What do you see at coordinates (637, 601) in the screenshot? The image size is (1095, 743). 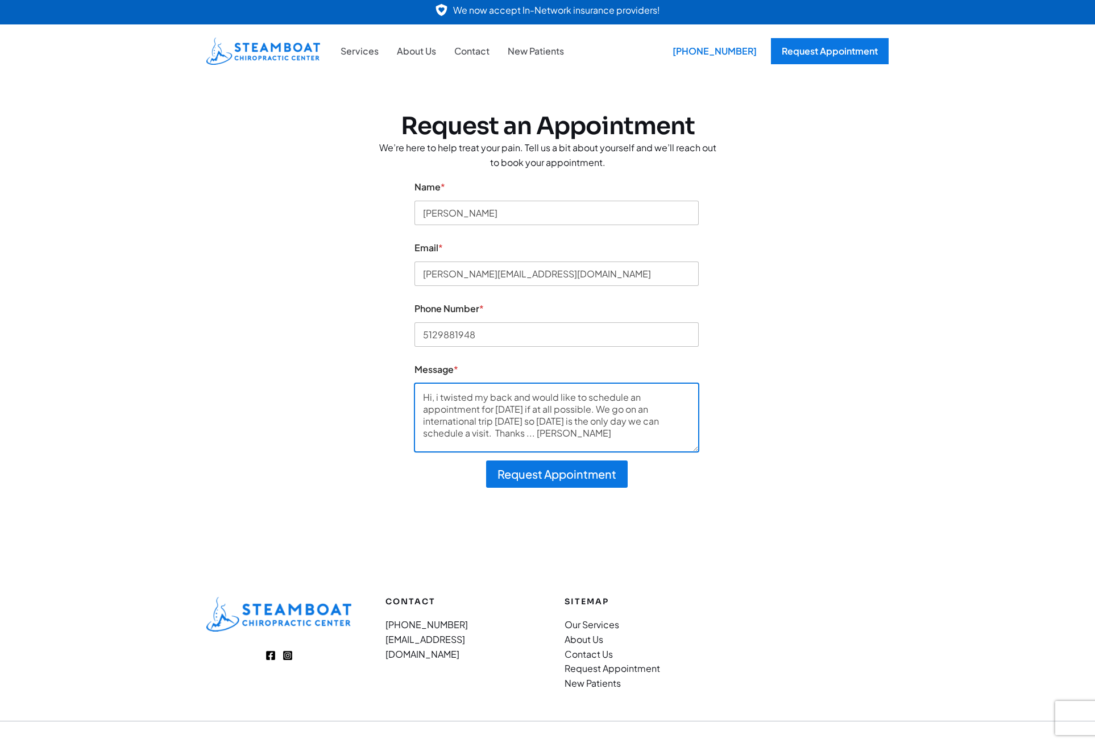 I see `h2: Sitemap` at bounding box center [637, 601].